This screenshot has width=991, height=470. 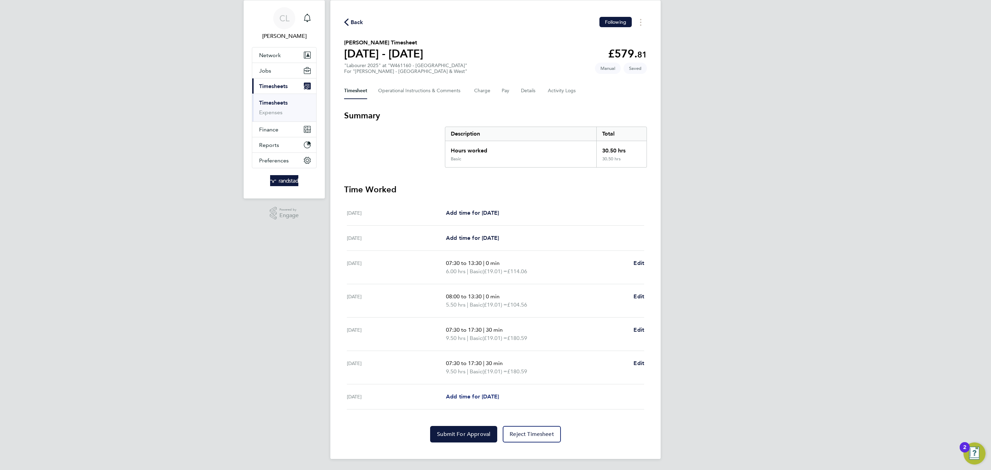 What do you see at coordinates (621, 134) in the screenshot?
I see `div: Total` at bounding box center [621, 134].